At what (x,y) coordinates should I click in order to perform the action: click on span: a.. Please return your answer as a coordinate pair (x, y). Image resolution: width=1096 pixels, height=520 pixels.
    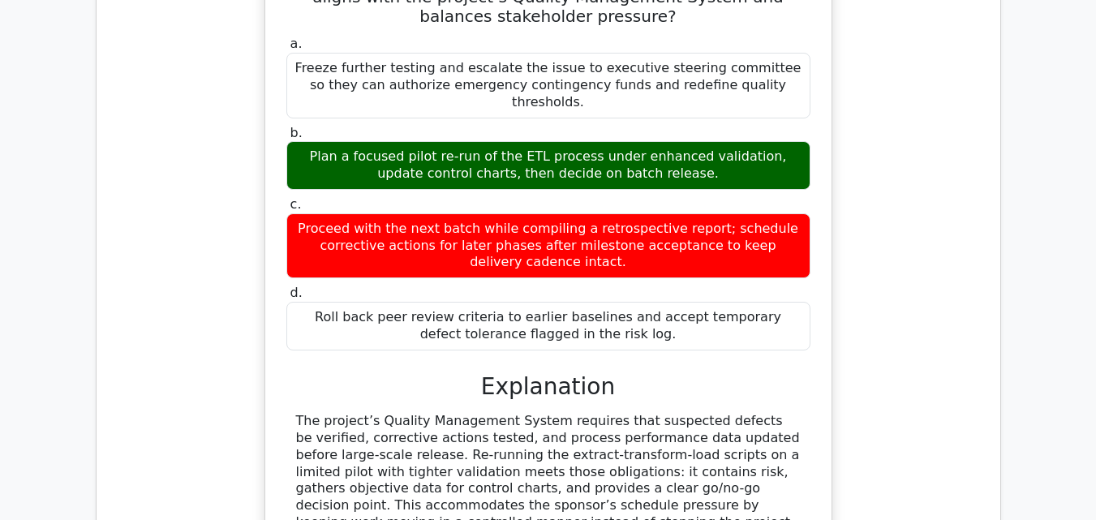
    Looking at the image, I should click on (296, 43).